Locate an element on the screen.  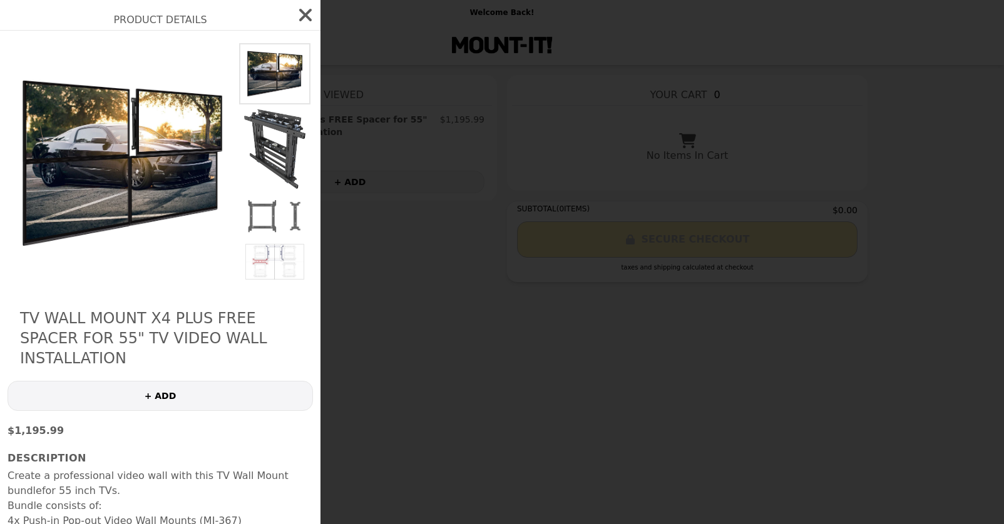
p: $1,195.99 is located at coordinates (160, 431).